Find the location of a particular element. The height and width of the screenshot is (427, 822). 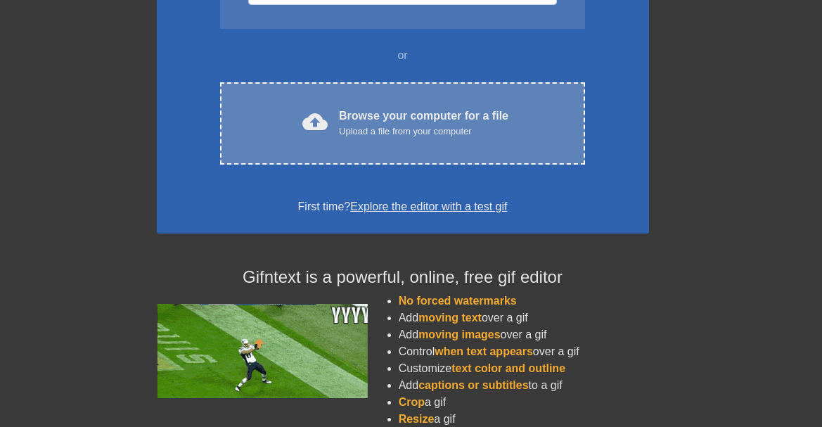

li: Control over a gif is located at coordinates (524, 351).